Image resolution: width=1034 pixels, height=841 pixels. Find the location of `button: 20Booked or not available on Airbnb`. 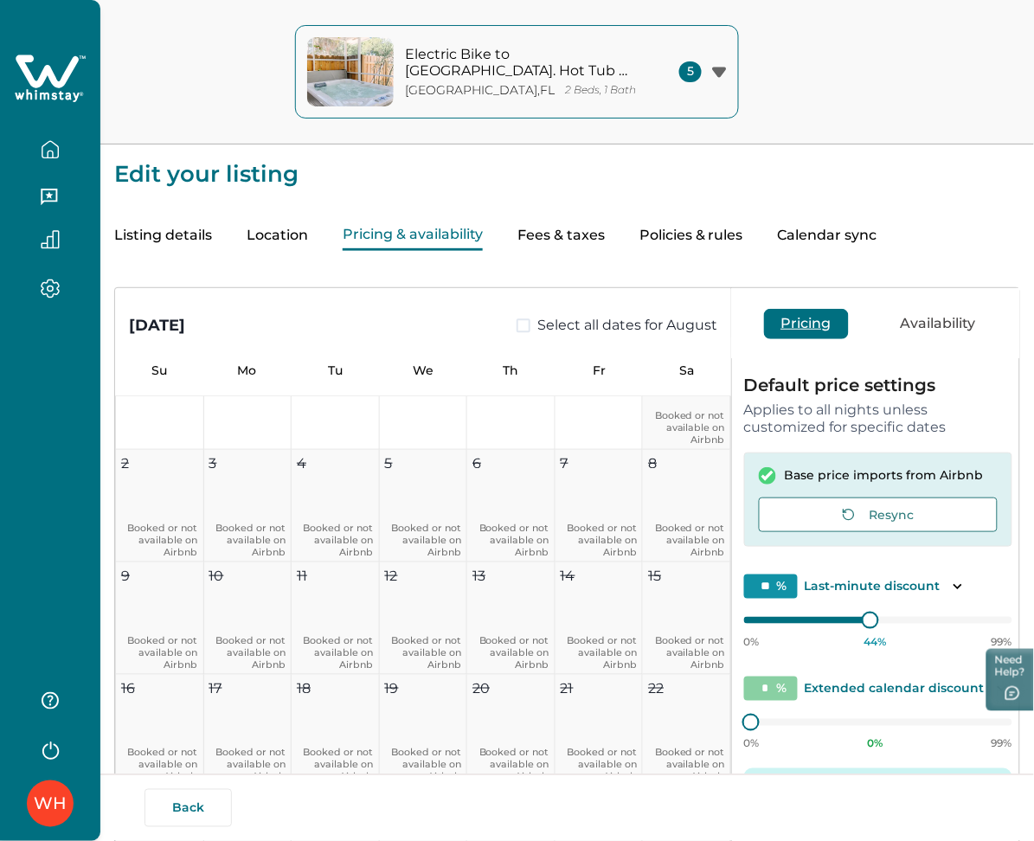

button: 20Booked or not available on Airbnb is located at coordinates (511, 731).